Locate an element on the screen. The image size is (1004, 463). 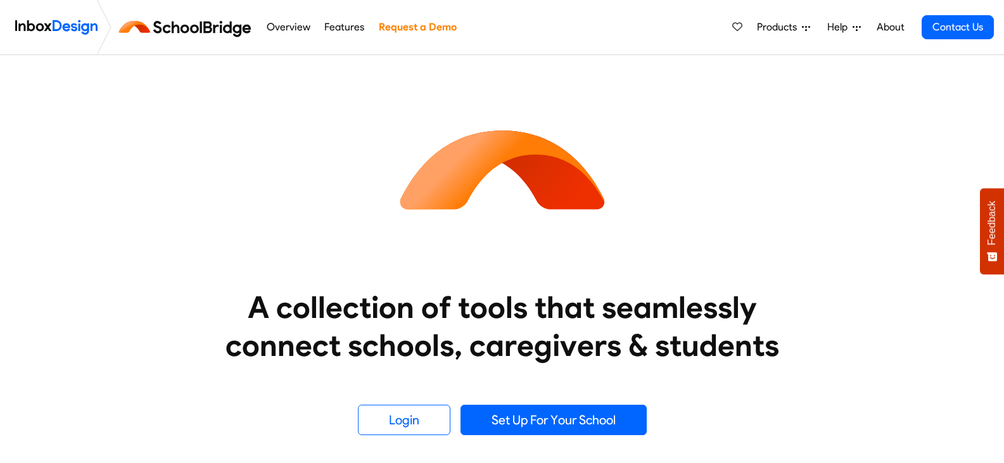
a: Request a Demo is located at coordinates (417, 27).